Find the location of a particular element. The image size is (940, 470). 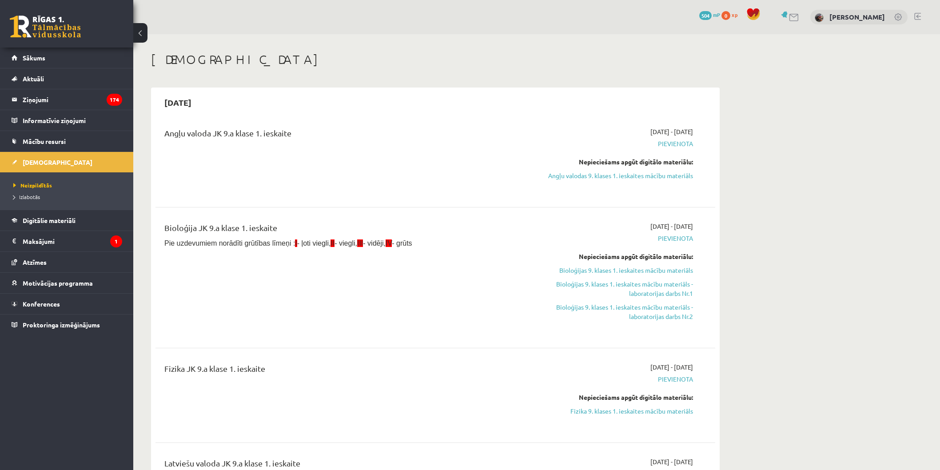

a: Rīgas 1. Tālmācības vidusskola is located at coordinates (45, 27).